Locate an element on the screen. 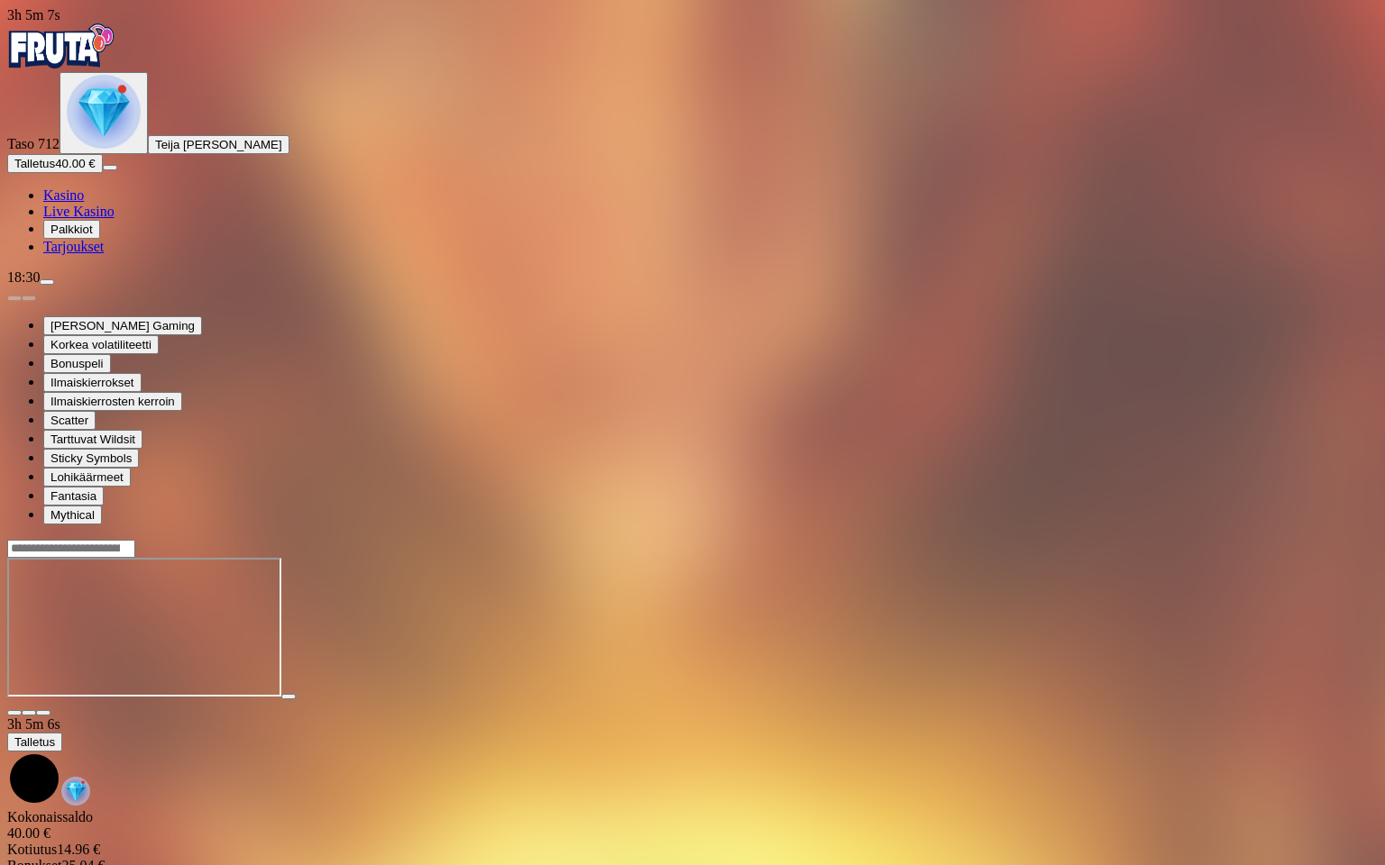 The image size is (1385, 865). span: Ilmaiskierrokset is located at coordinates (92, 382).